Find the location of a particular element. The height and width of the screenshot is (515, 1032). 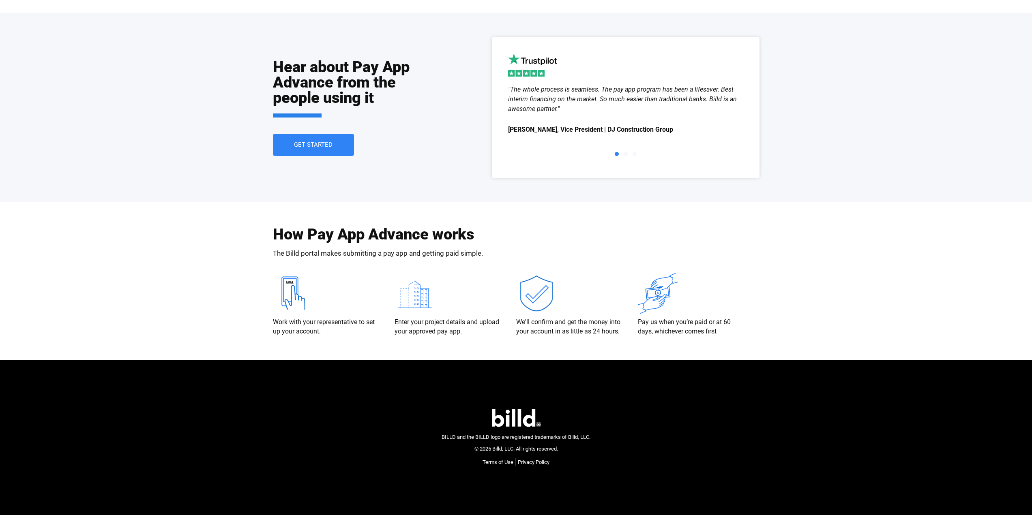

p: The Billd portal makes submitting a pay app and getting paid simple. is located at coordinates (378, 253).